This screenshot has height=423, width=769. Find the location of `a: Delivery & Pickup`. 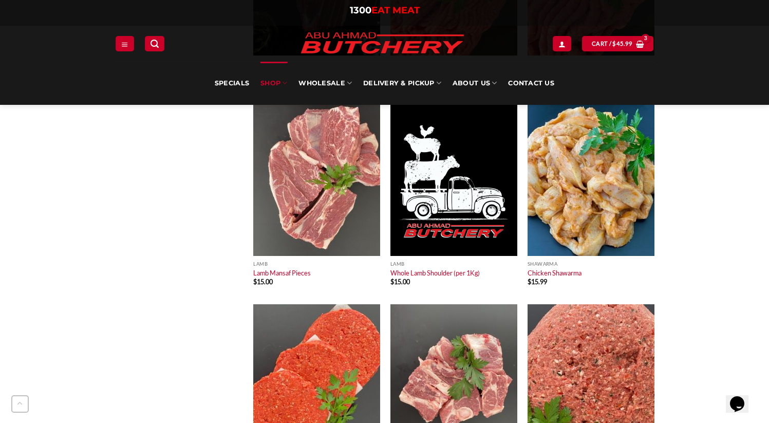

a: Delivery & Pickup is located at coordinates (402, 83).